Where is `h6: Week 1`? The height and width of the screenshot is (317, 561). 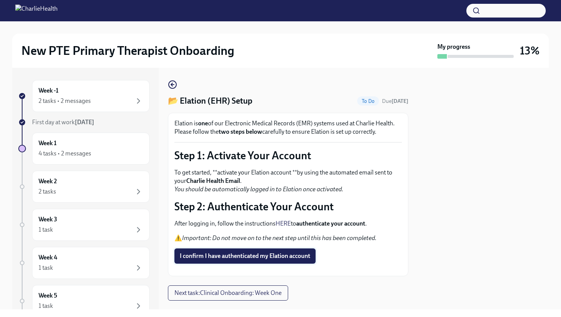
h6: Week 1 is located at coordinates (47, 143).